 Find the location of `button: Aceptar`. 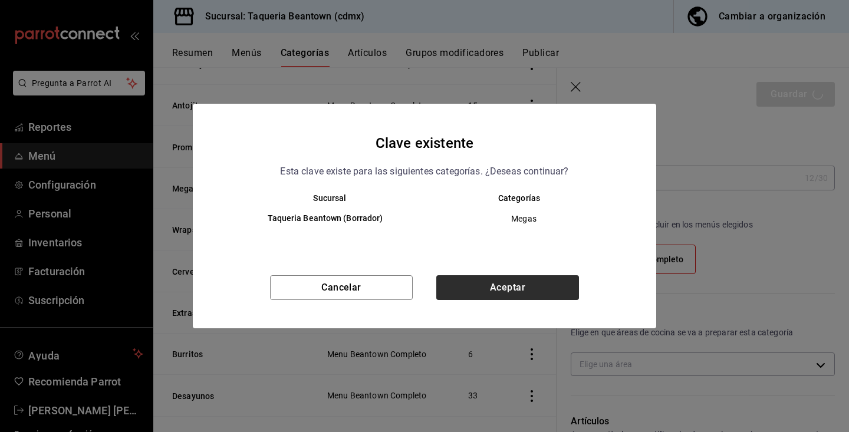

button: Aceptar is located at coordinates (508, 288).